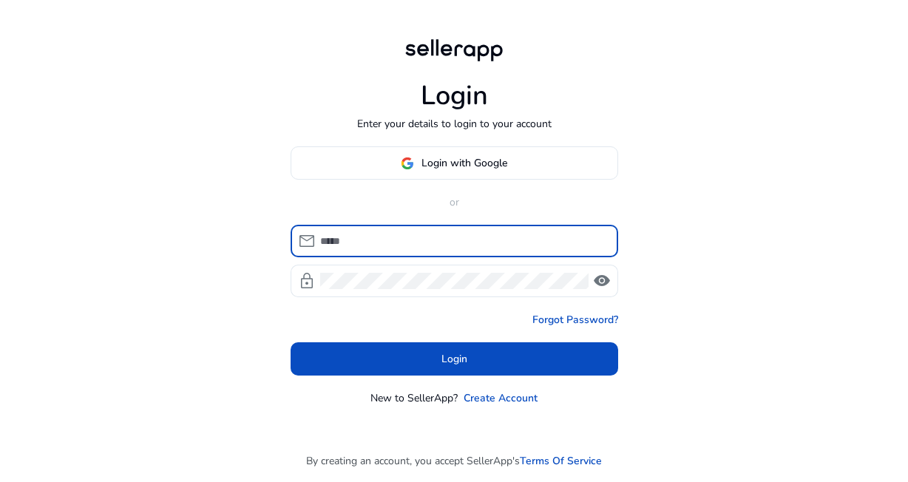  Describe the element at coordinates (454, 163) in the screenshot. I see `button: Login with Google` at that location.